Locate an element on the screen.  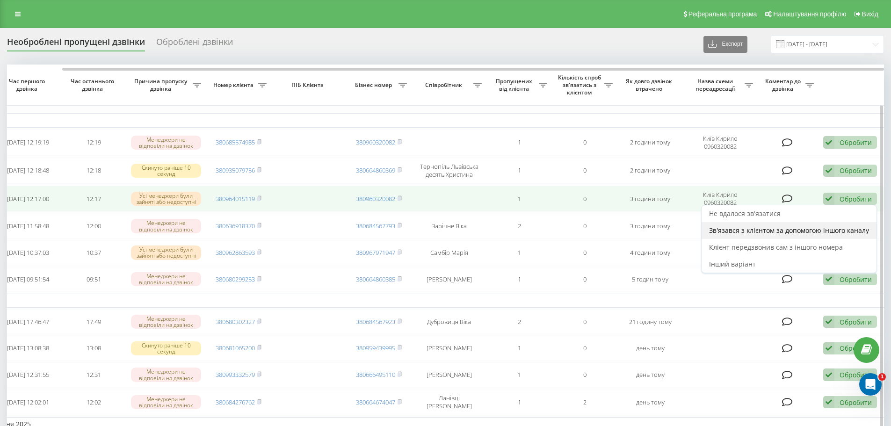
span: Зв'язався з клієнтом за допомогою іншого каналу is located at coordinates (789, 230).